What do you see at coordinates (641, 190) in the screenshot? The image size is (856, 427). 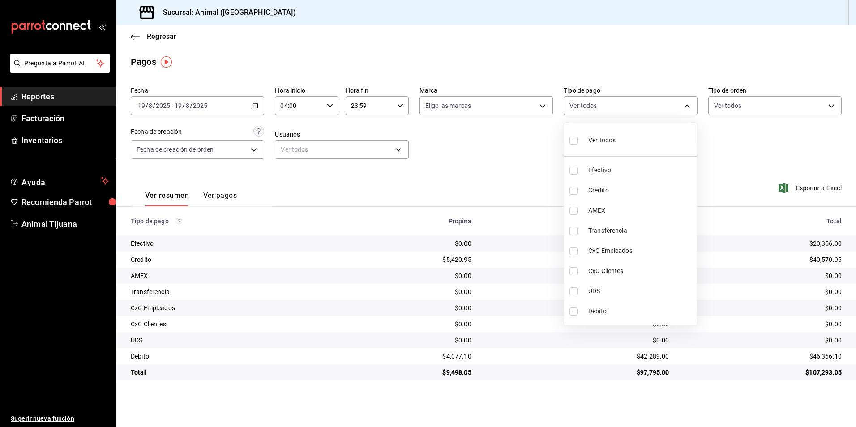 I see `span: Credito` at bounding box center [641, 190].